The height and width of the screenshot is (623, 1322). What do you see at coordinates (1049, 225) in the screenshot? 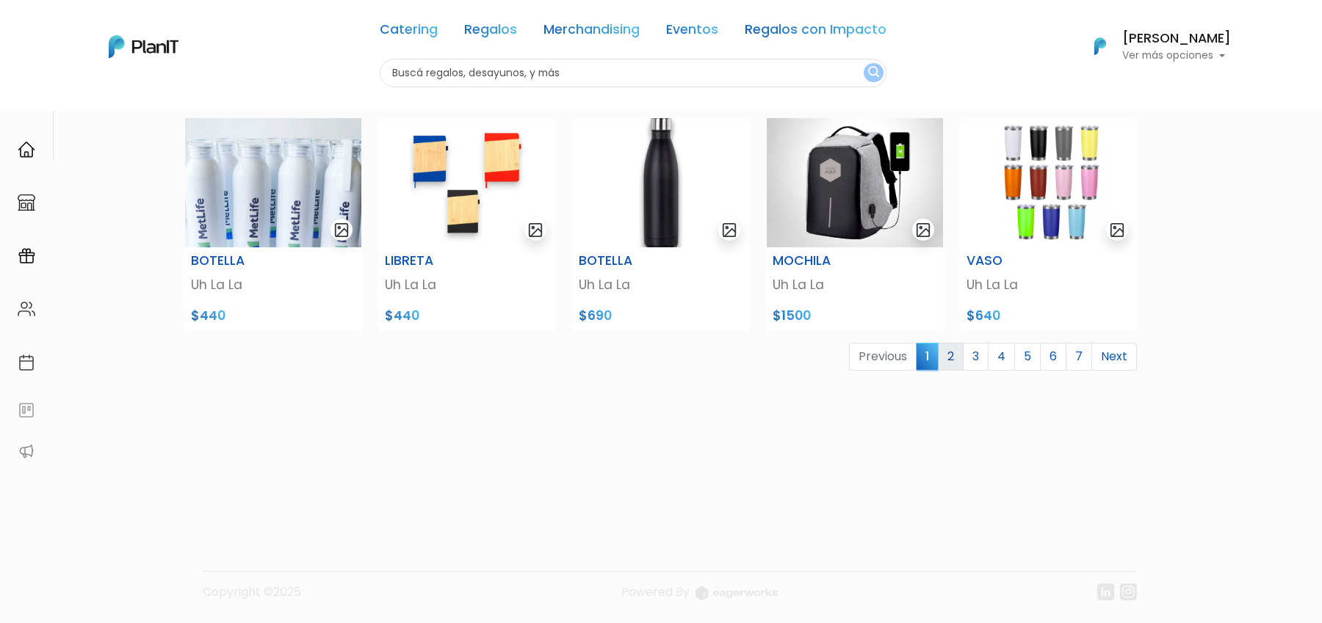
I see `a: gallery-light VASO Uh La La $640` at bounding box center [1049, 225].